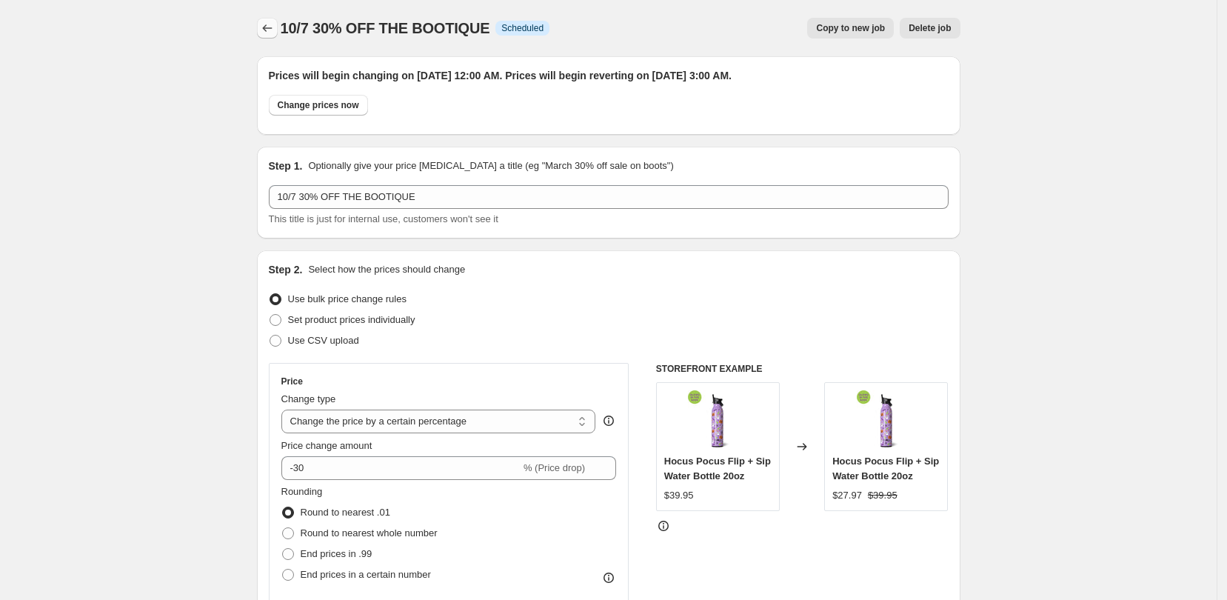 This screenshot has height=600, width=1227. Describe the element at coordinates (309, 398) in the screenshot. I see `span: Change type` at that location.